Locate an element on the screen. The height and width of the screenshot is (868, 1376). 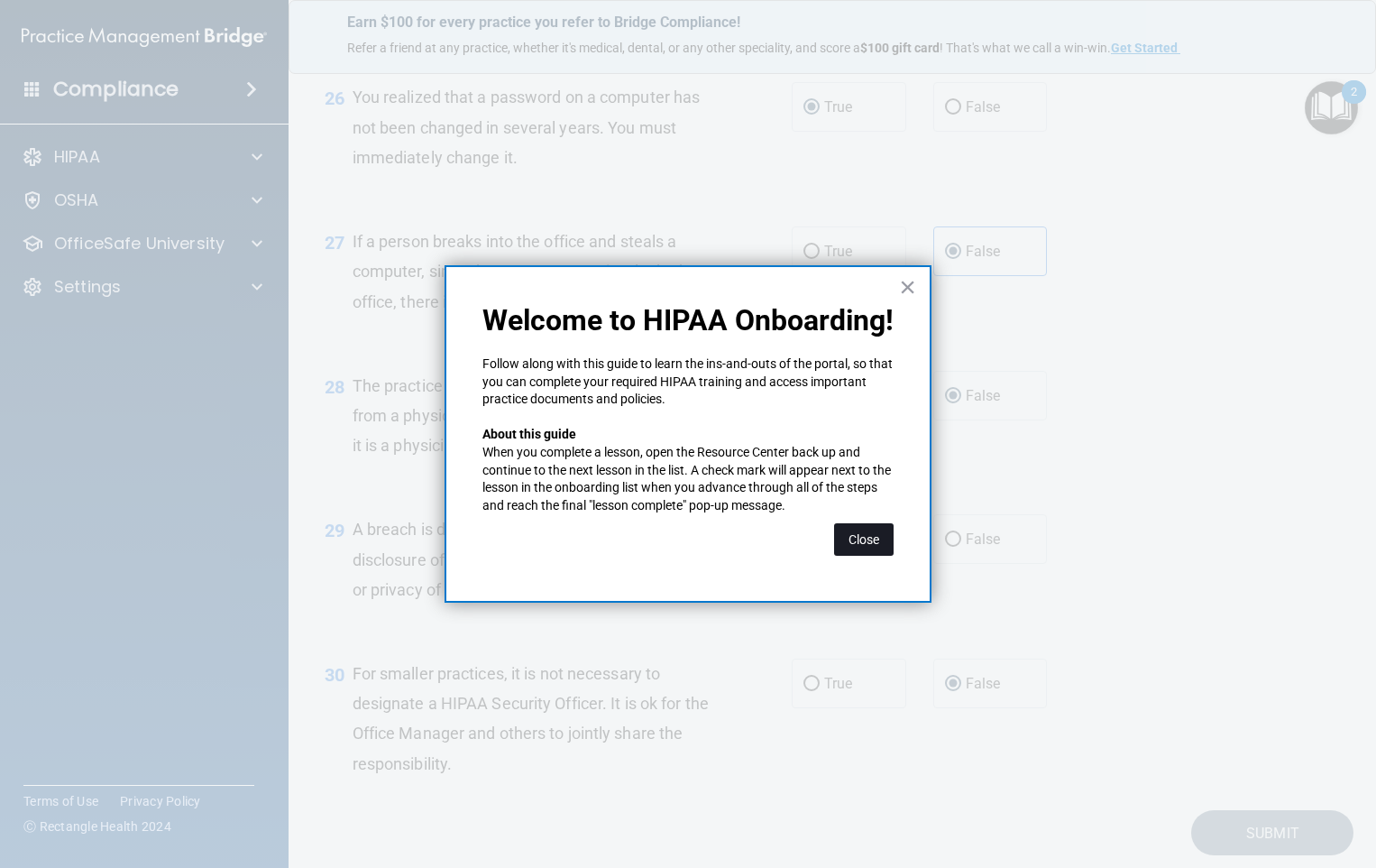
p: When you complete a lesson, open the Resource Center back up and continue to the next lesson in t... is located at coordinates (688, 479).